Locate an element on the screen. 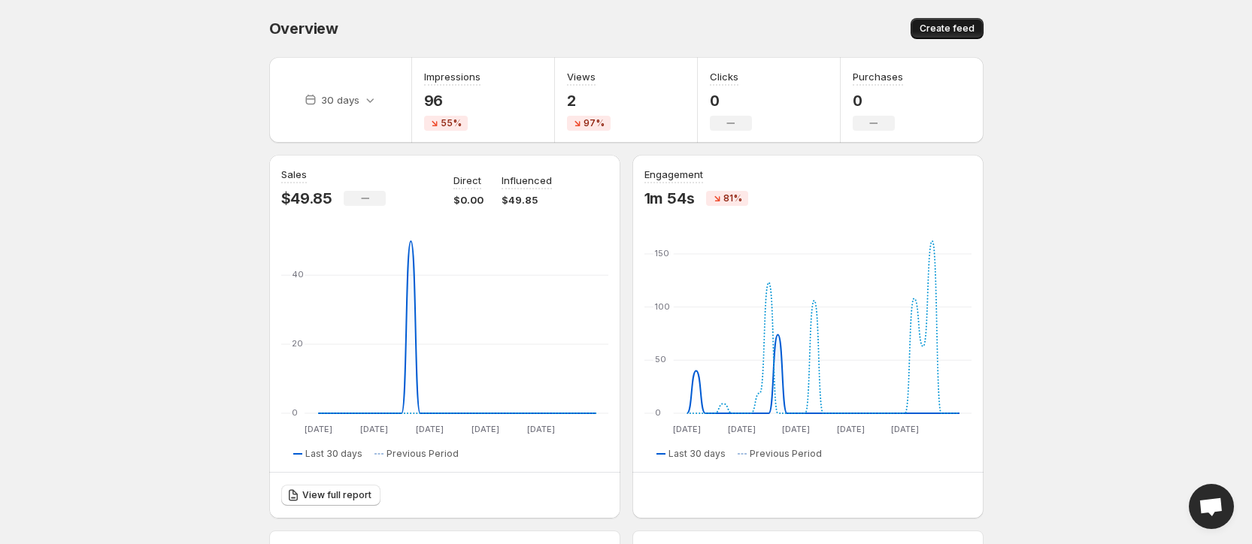  button: Create feed is located at coordinates (947, 29).